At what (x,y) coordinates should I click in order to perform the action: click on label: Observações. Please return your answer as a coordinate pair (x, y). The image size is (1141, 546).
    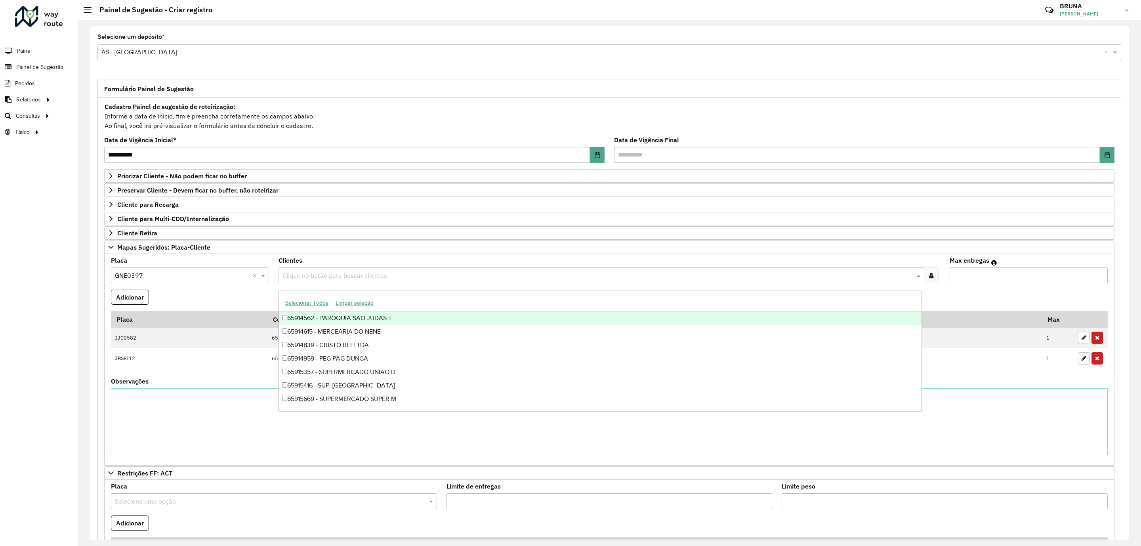
    Looking at the image, I should click on (130, 381).